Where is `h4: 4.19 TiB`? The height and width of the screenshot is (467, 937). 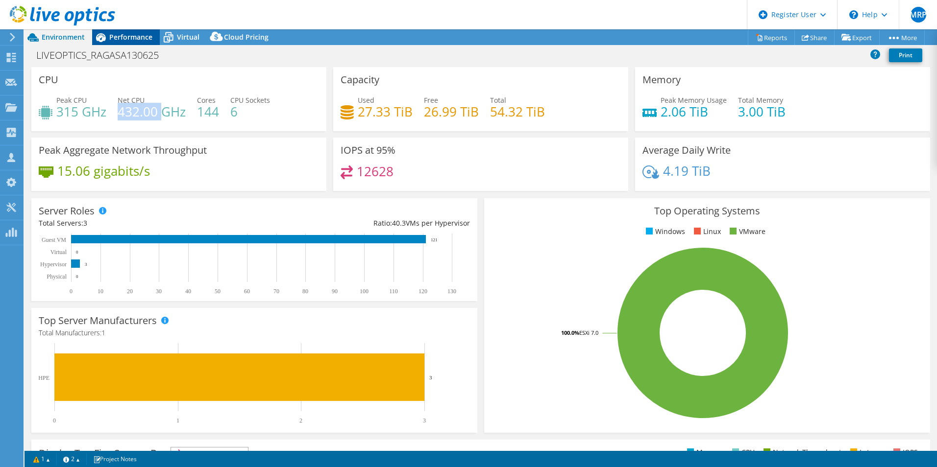 h4: 4.19 TiB is located at coordinates (686, 171).